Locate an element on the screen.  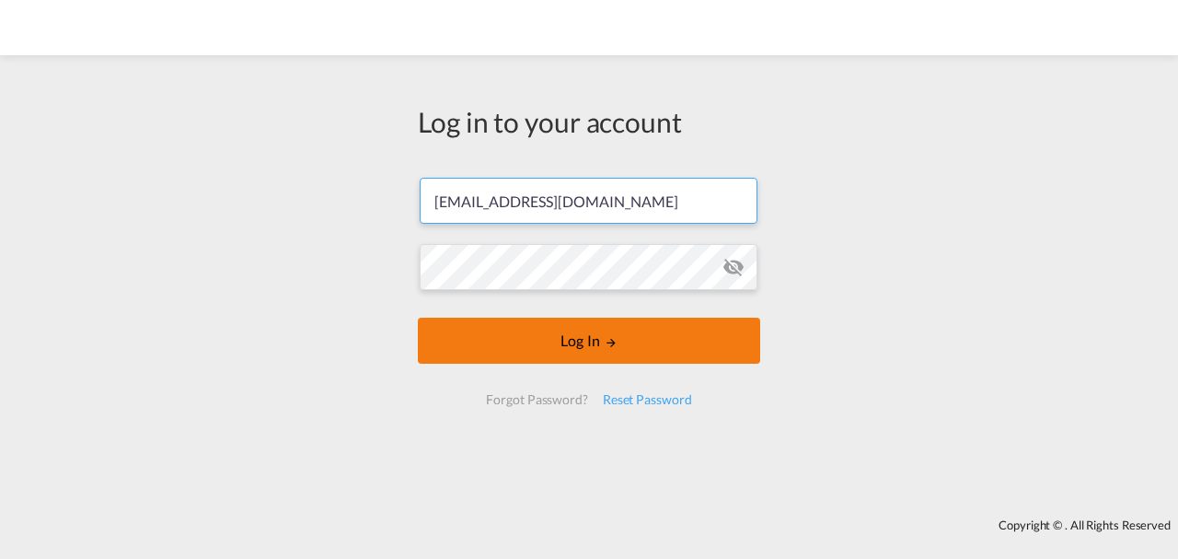
md-icon: icon-eye-off is located at coordinates (734, 267).